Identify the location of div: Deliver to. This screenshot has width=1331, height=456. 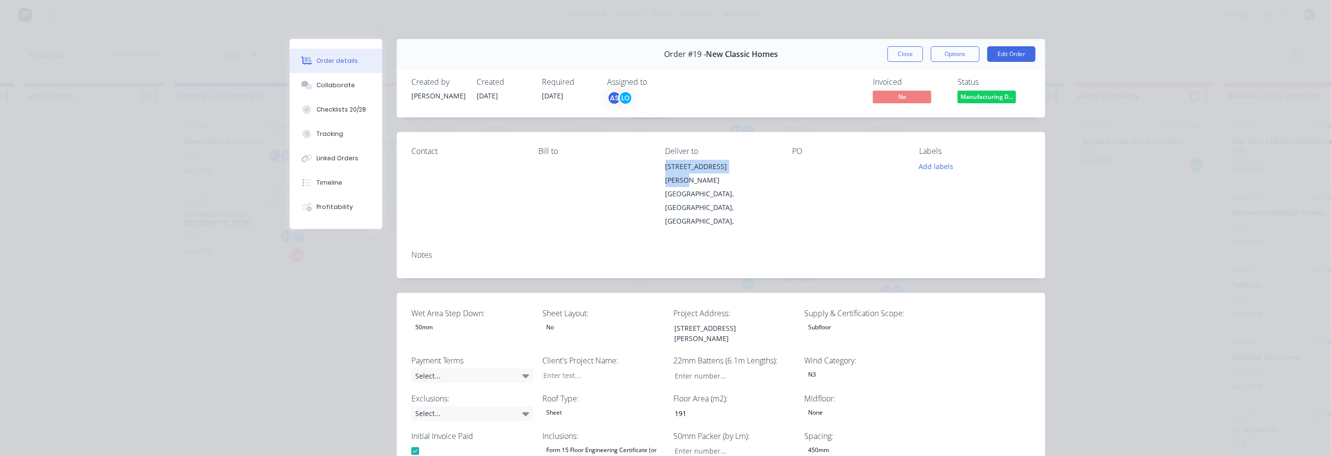
(721, 151).